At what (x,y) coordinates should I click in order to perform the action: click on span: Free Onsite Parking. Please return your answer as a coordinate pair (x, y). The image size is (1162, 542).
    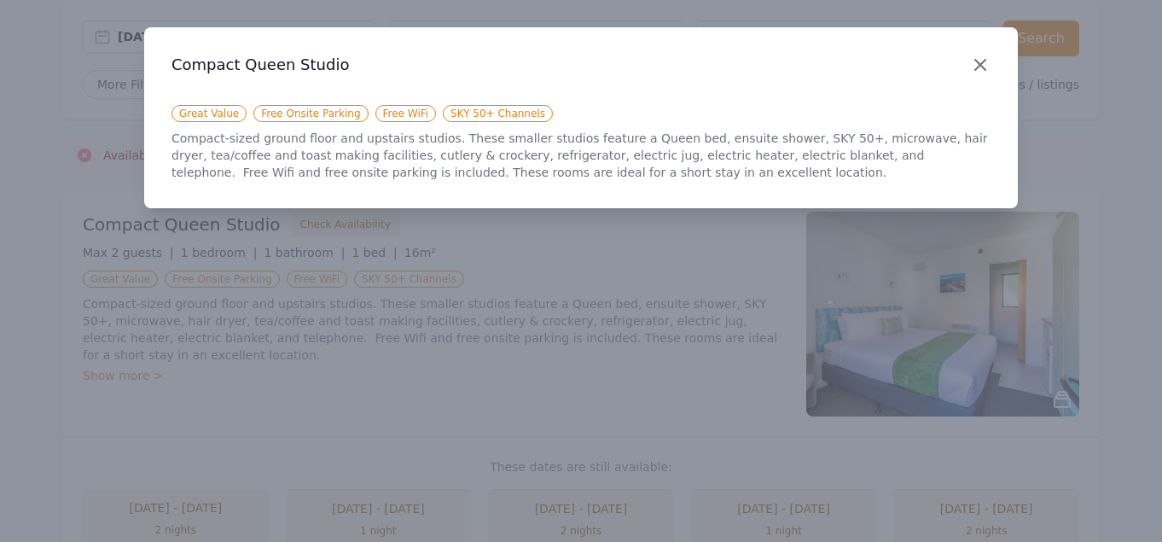
    Looking at the image, I should click on (311, 114).